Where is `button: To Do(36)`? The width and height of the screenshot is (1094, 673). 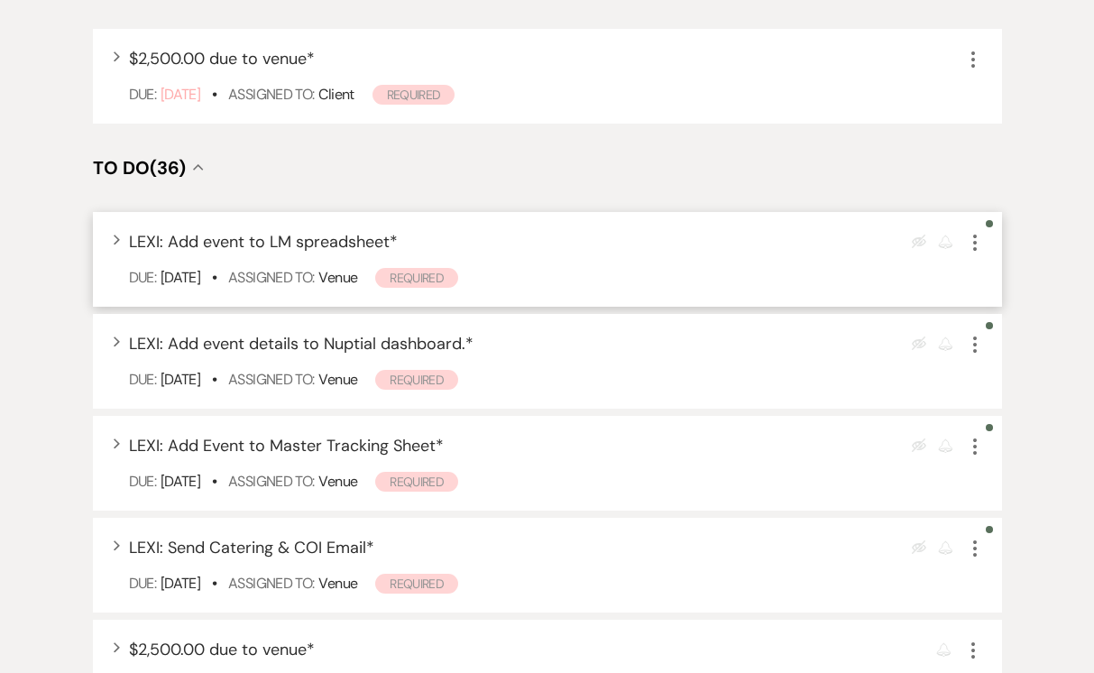
button: To Do(36) is located at coordinates (148, 168).